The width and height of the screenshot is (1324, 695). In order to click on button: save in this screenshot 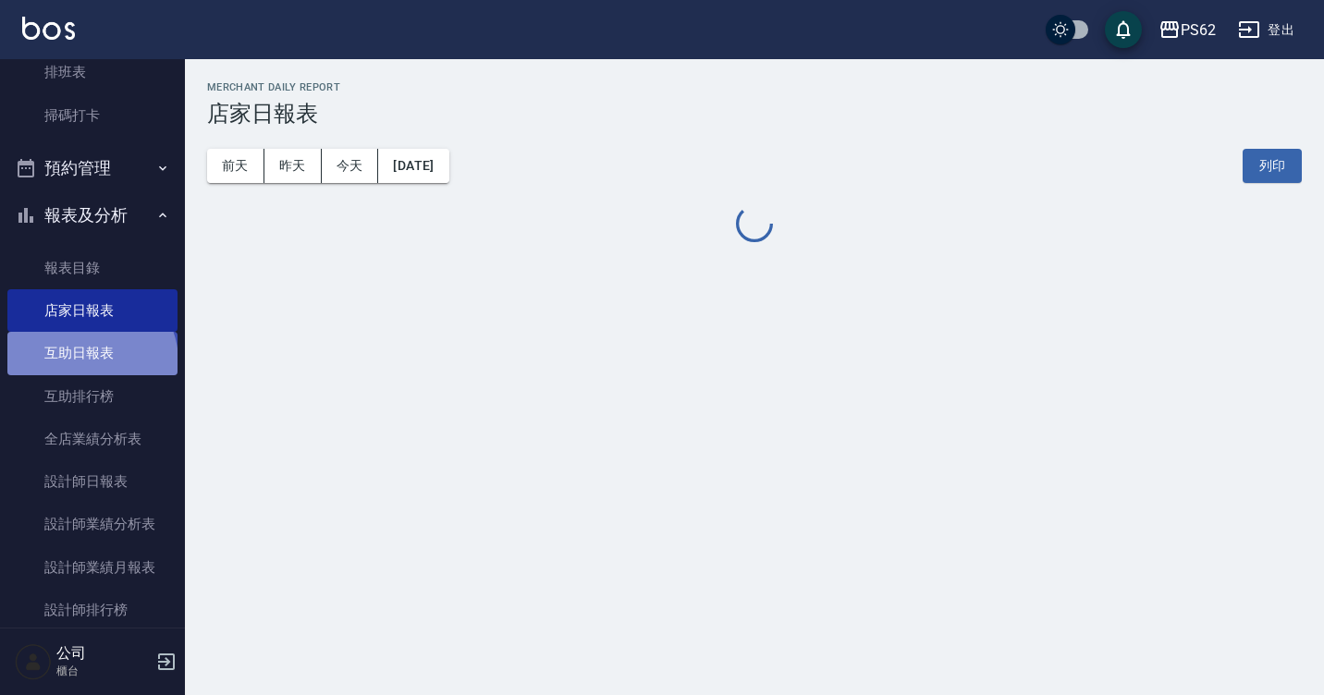, I will do `click(1123, 30)`.